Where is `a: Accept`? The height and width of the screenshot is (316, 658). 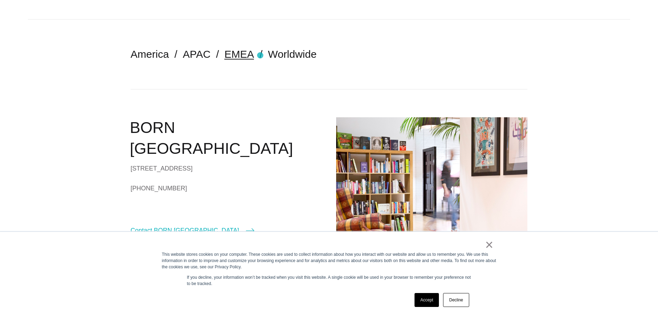 a: Accept is located at coordinates (427, 300).